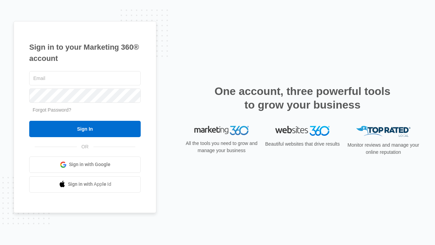  What do you see at coordinates (85, 78) in the screenshot?
I see `input: Email` at bounding box center [85, 78].